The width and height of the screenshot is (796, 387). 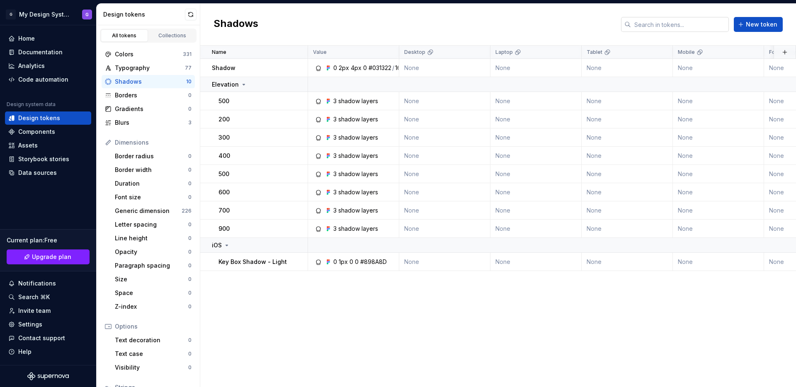 I want to click on p: Tablet, so click(x=595, y=52).